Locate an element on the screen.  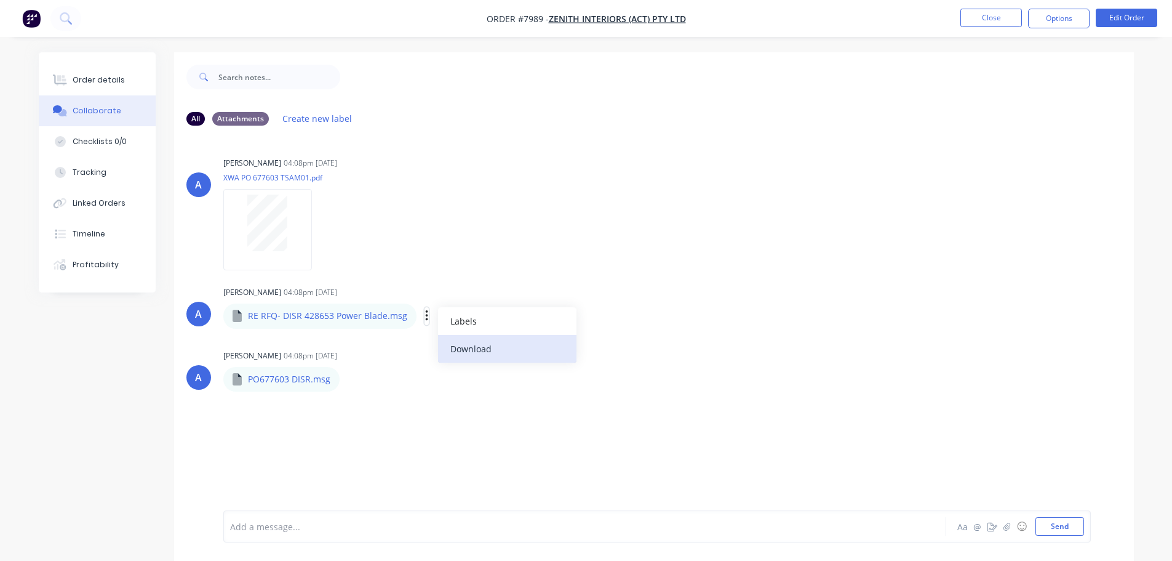
button: Download is located at coordinates (507, 348).